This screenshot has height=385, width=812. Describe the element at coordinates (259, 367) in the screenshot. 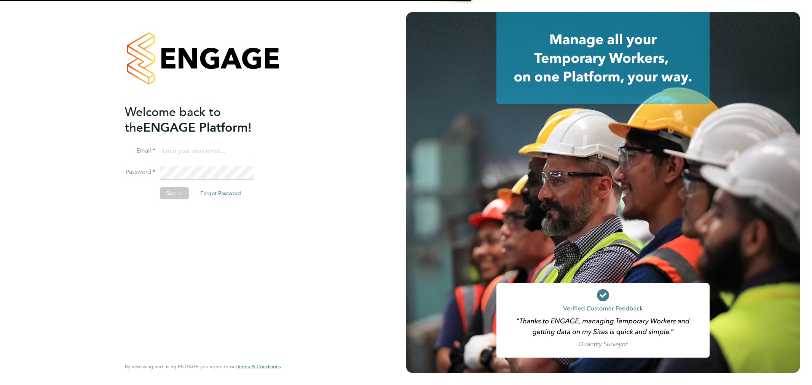

I see `span: Terms & Conditions` at that location.